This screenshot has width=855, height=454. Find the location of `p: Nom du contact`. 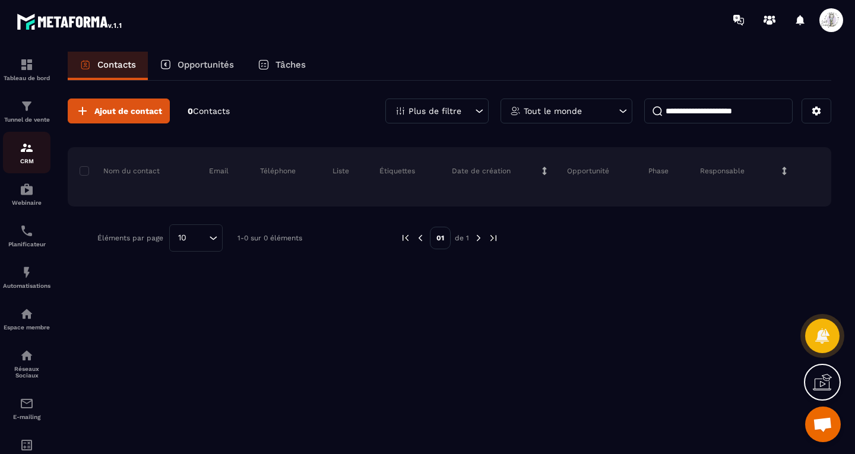

p: Nom du contact is located at coordinates (119, 171).